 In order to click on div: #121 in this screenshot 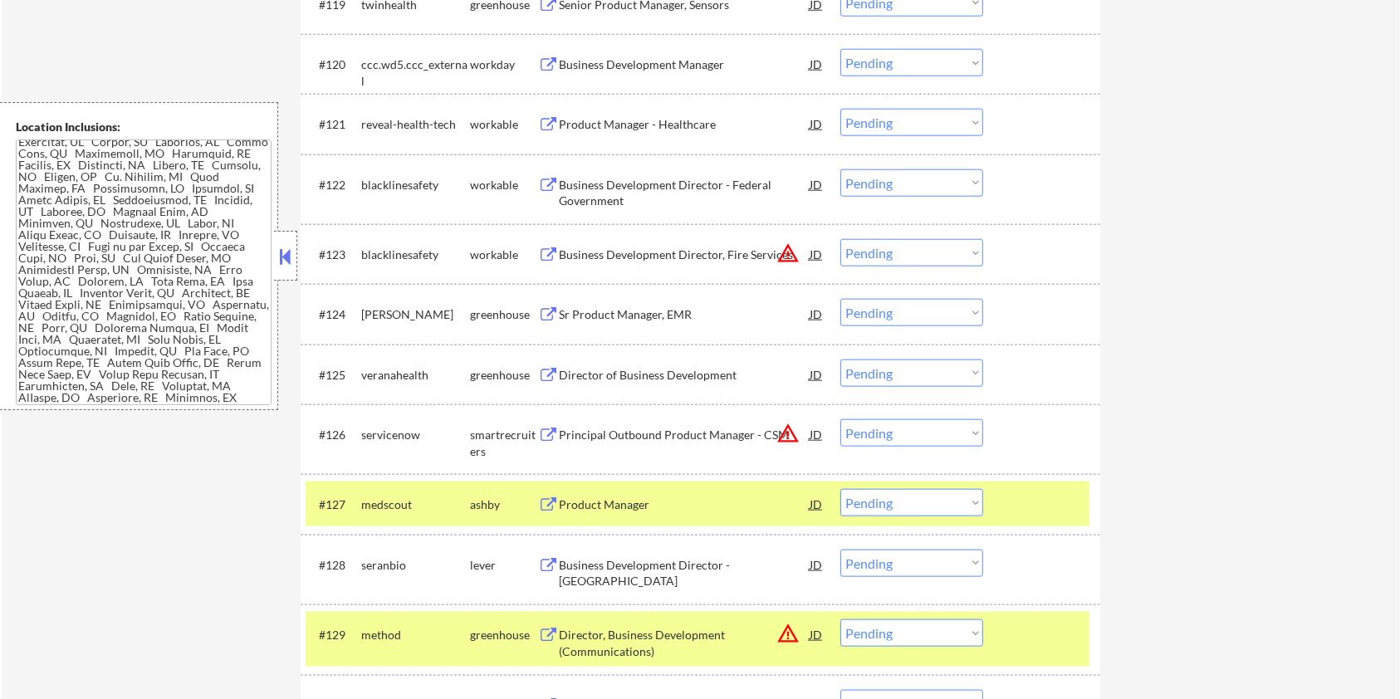, I will do `click(333, 125)`.